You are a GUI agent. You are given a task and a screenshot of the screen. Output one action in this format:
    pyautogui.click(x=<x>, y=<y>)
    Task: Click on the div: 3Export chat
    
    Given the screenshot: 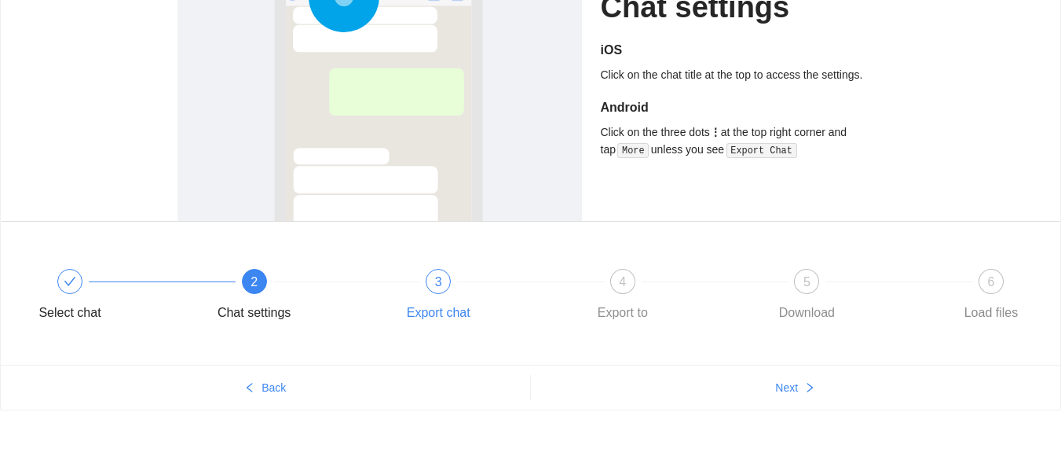 What is the action you would take?
    pyautogui.click(x=485, y=297)
    